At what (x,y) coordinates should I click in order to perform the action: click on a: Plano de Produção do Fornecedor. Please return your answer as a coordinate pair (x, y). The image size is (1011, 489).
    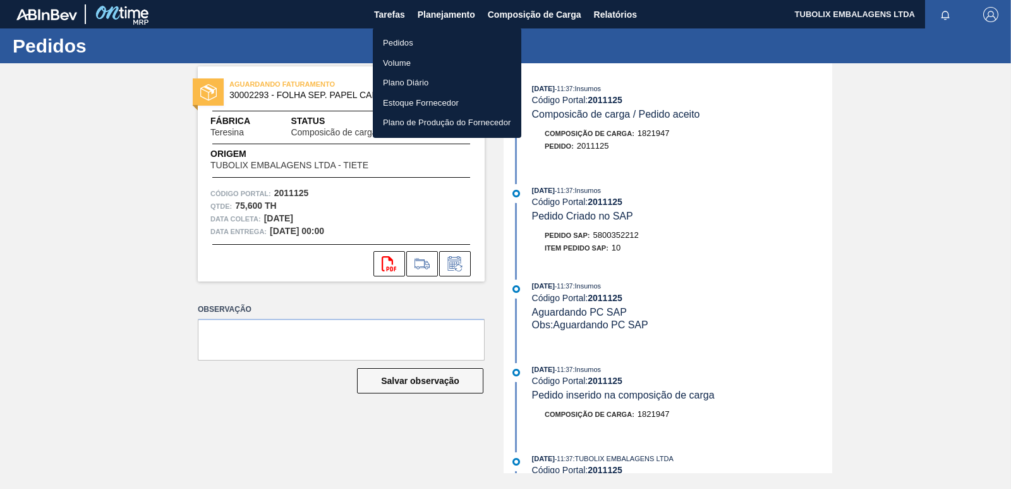
    Looking at the image, I should click on (447, 123).